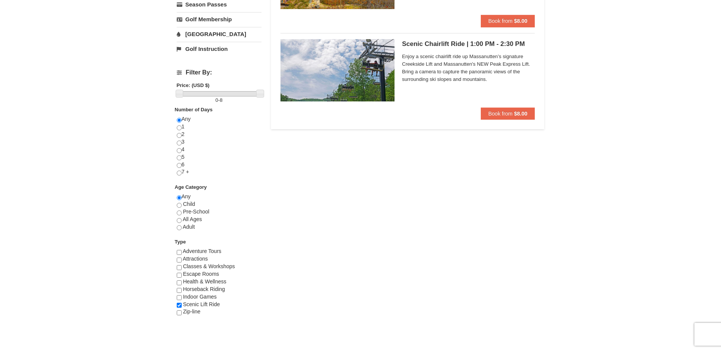 Image resolution: width=721 pixels, height=351 pixels. What do you see at coordinates (468, 68) in the screenshot?
I see `span: Enjoy a scenic chairlift ride up Massanutten’s signature Creekside Lift and Massanutten's NEW Pea...` at bounding box center [468, 68].